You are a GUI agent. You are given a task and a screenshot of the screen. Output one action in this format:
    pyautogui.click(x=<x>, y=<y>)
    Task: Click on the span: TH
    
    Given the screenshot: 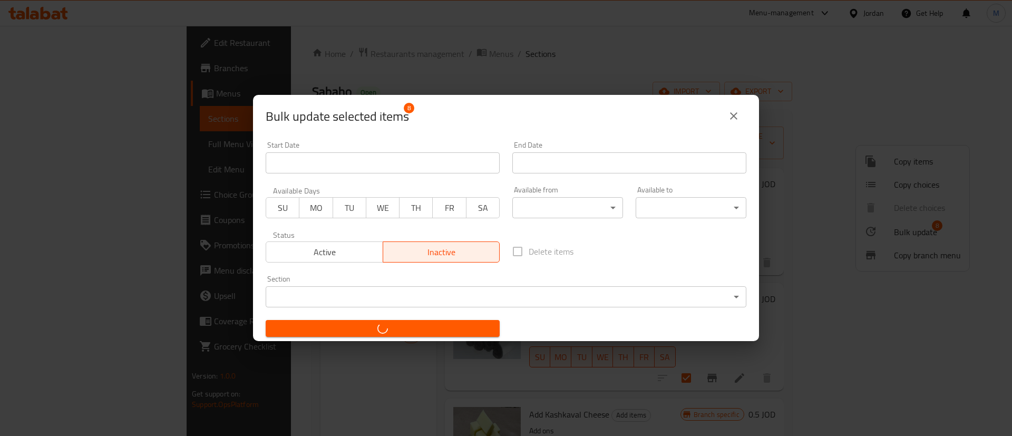 What is the action you would take?
    pyautogui.click(x=416, y=208)
    